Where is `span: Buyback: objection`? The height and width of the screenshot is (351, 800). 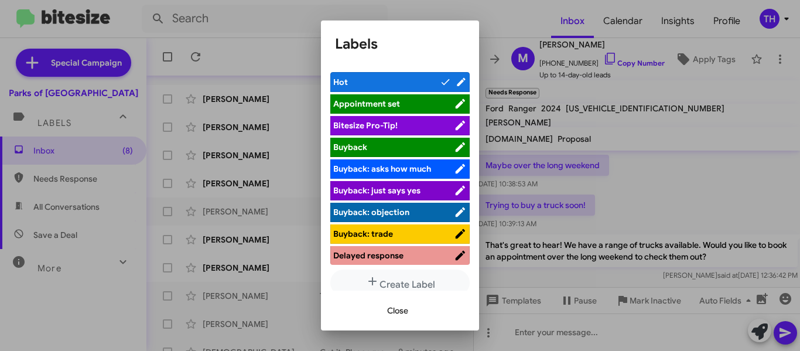 span: Buyback: objection is located at coordinates (371, 212).